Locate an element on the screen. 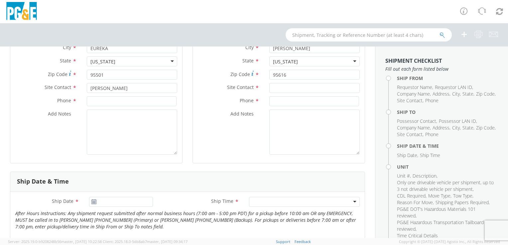 The image size is (508, 245). h3: Ship Date & Time is located at coordinates (43, 182).